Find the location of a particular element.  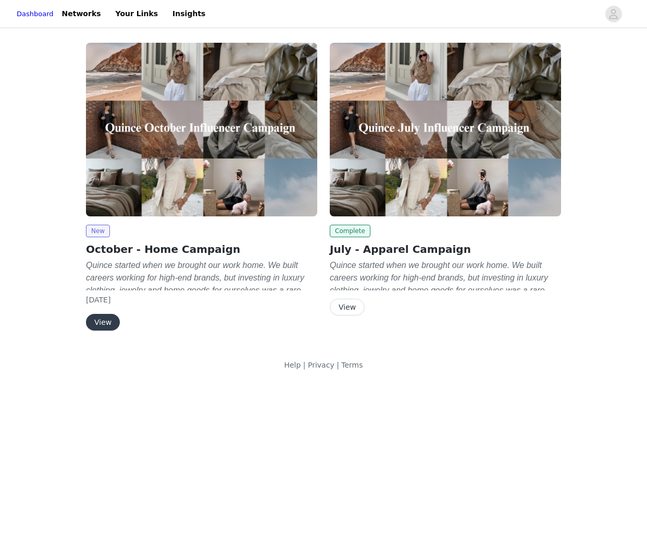

a: Dashboard is located at coordinates (35, 14).